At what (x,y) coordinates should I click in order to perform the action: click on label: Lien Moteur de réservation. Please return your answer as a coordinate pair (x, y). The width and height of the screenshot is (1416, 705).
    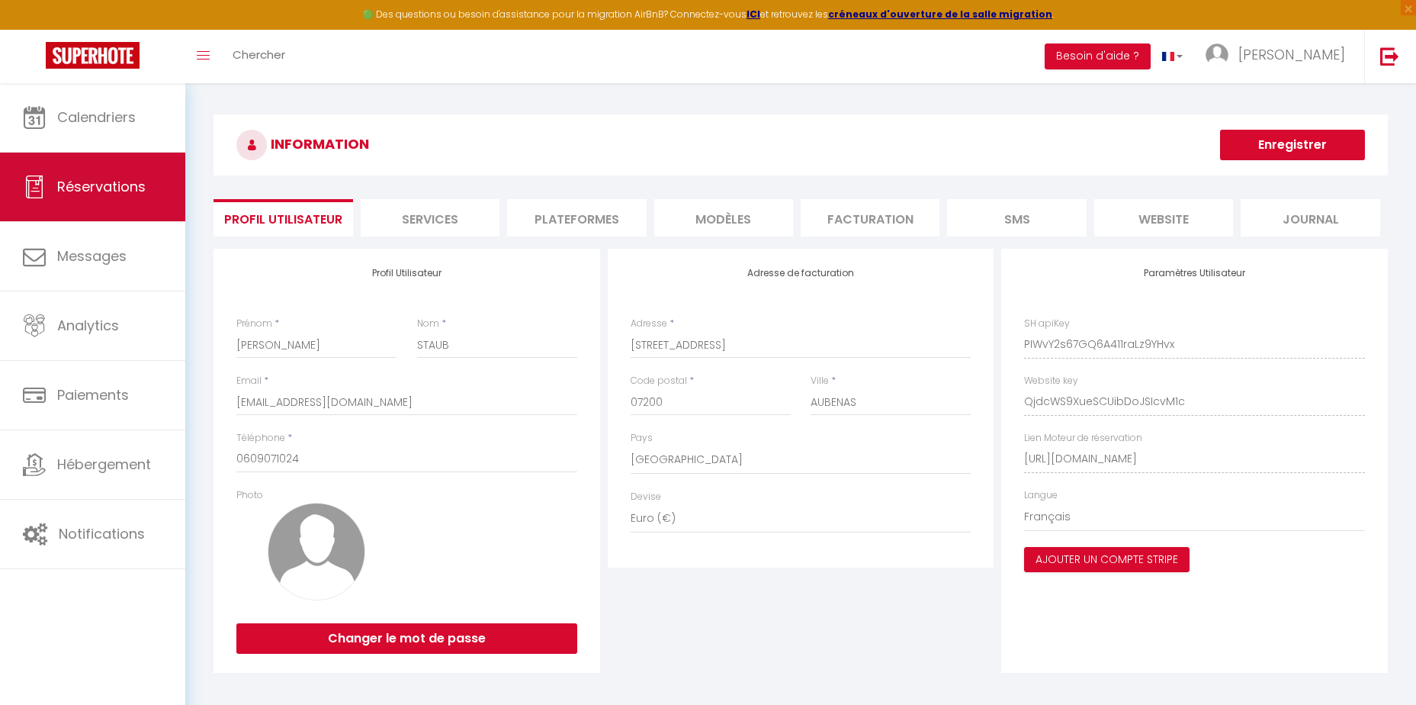
    Looking at the image, I should click on (1083, 438).